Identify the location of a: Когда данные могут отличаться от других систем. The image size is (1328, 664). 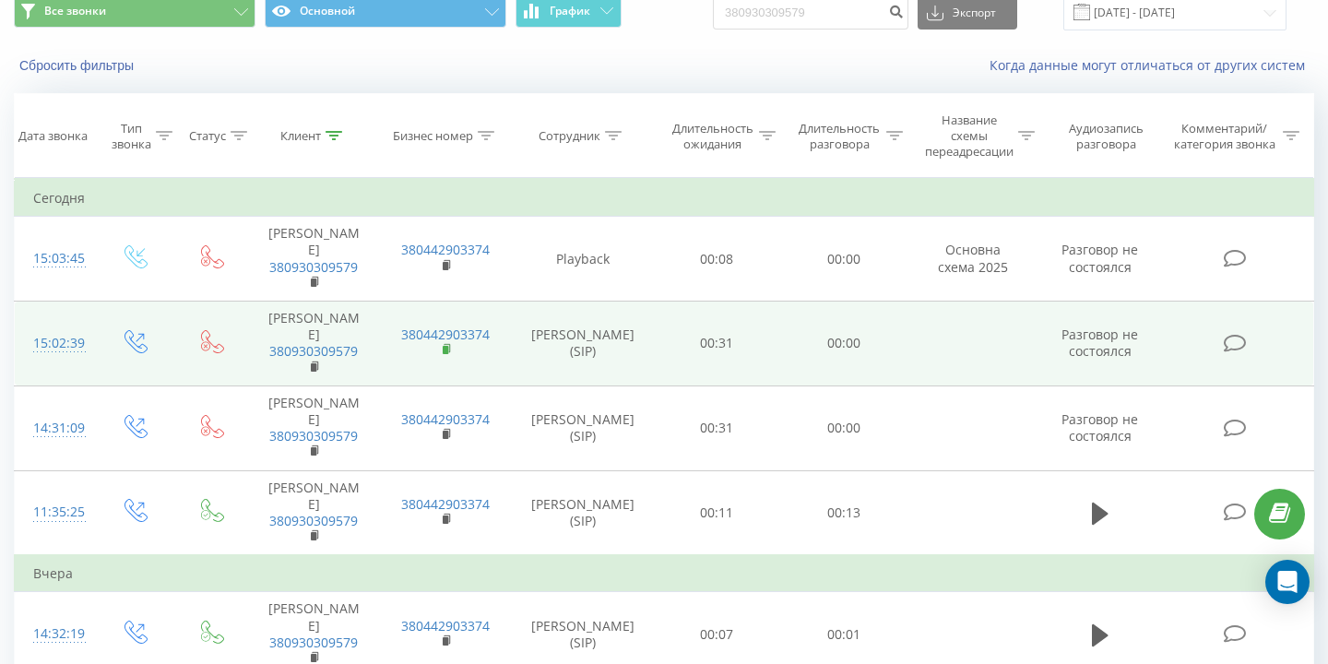
(1152, 65).